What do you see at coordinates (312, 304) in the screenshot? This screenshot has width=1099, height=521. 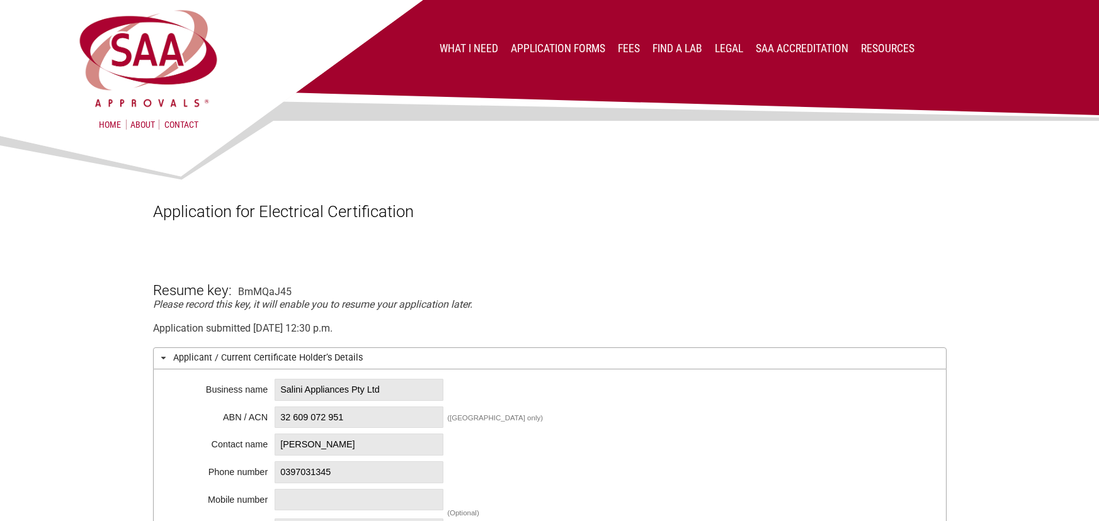 I see `em: Please record this key, it will enable you to resume your application later.` at bounding box center [312, 304].